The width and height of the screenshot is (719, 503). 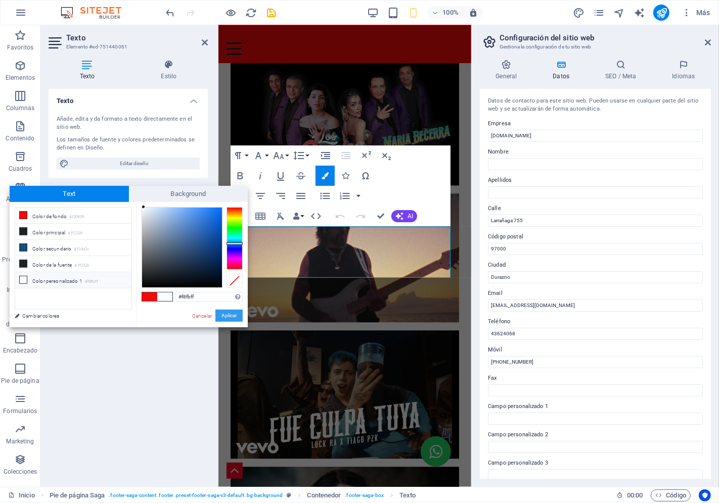 What do you see at coordinates (346, 156) in the screenshot?
I see `button: Decrease Indent` at bounding box center [346, 156].